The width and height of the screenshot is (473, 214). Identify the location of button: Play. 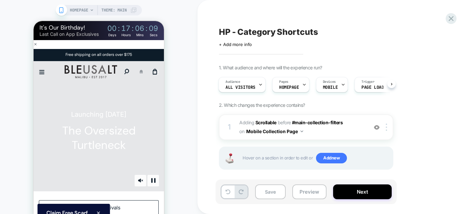
(119, 159).